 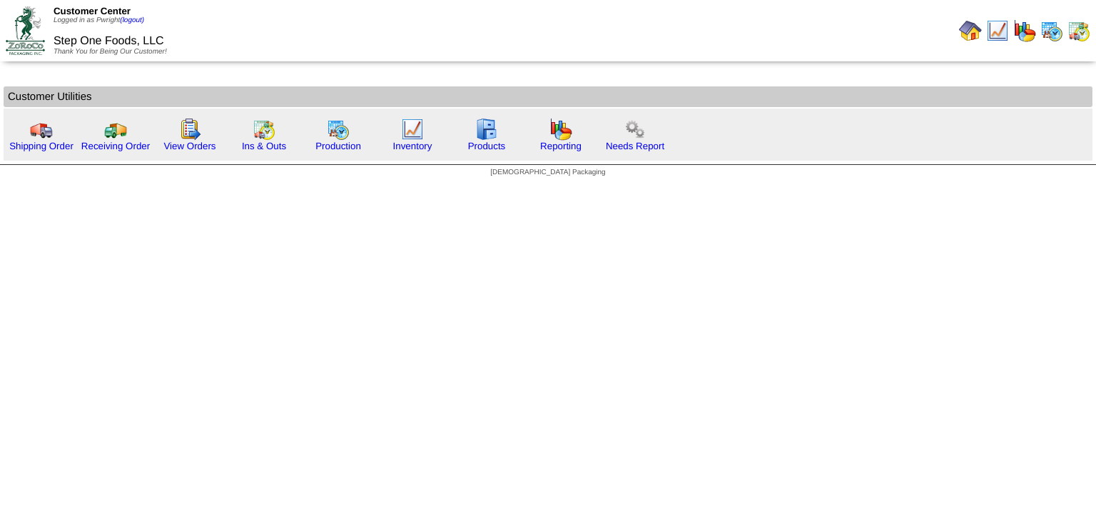 What do you see at coordinates (116, 129) in the screenshot?
I see `img: truck2.gif` at bounding box center [116, 129].